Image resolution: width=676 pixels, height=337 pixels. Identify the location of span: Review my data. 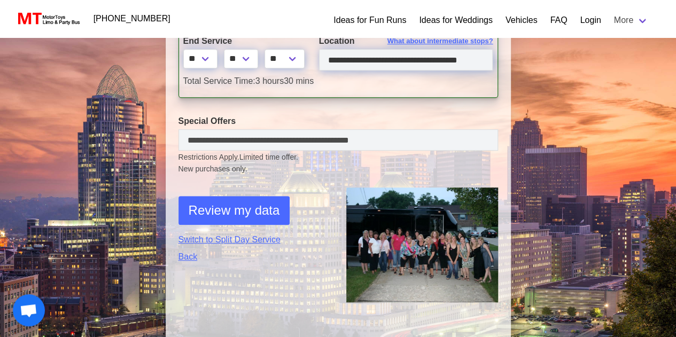
(234, 211).